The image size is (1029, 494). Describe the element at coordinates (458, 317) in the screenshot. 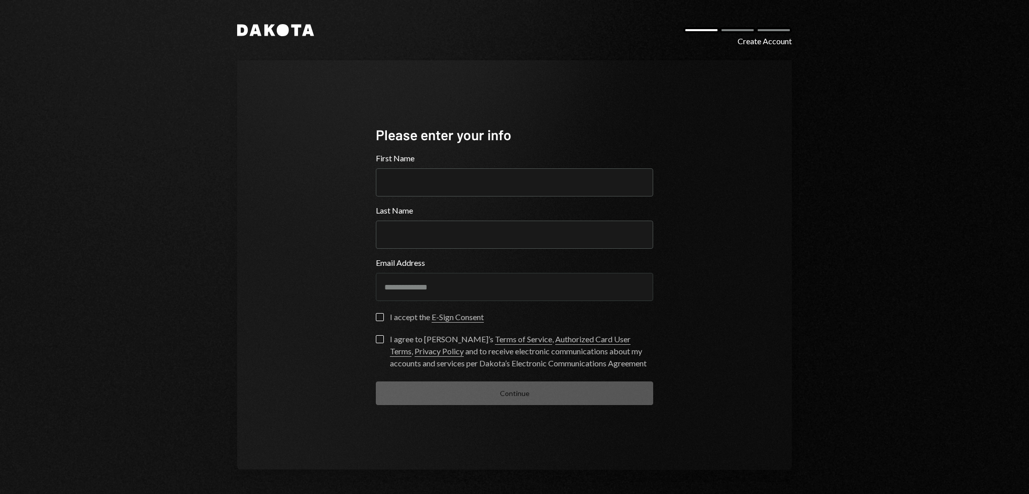

I see `a: E-Sign Consent` at that location.